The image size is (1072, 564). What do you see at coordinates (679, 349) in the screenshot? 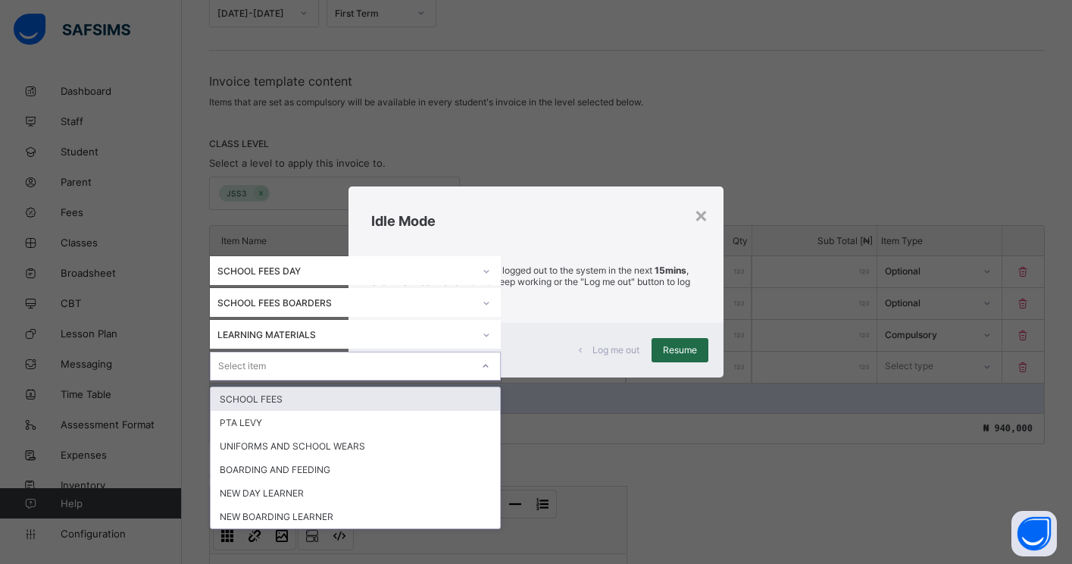
I see `span: Resume` at bounding box center [679, 349].